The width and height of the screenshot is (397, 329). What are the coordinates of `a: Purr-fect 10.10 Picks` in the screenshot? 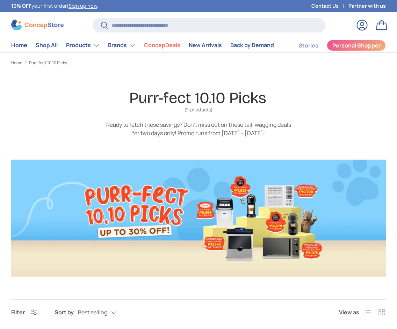 It's located at (48, 63).